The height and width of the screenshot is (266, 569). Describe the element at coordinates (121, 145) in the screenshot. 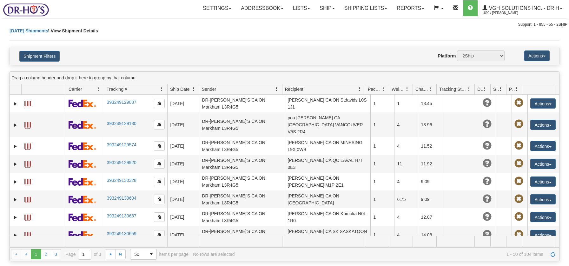

I see `a: 393249129574` at that location.